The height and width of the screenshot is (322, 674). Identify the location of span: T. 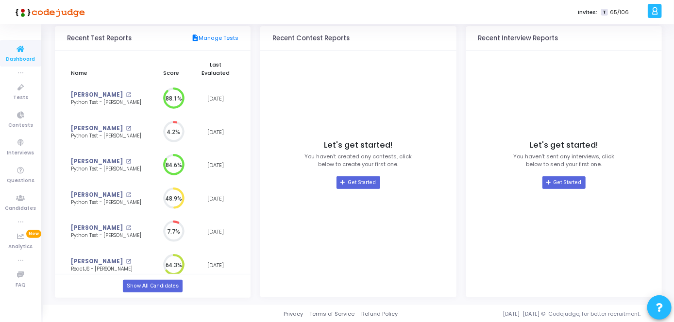
(604, 12).